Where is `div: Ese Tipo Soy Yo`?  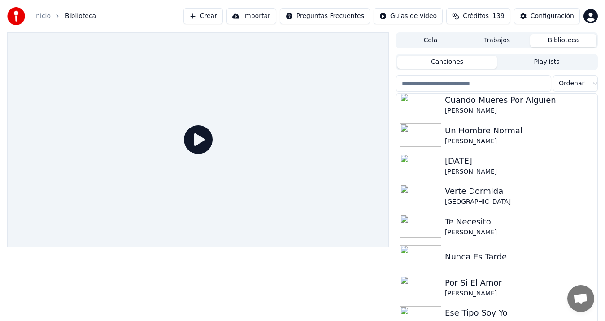
div: Ese Tipo Soy Yo is located at coordinates (520, 313).